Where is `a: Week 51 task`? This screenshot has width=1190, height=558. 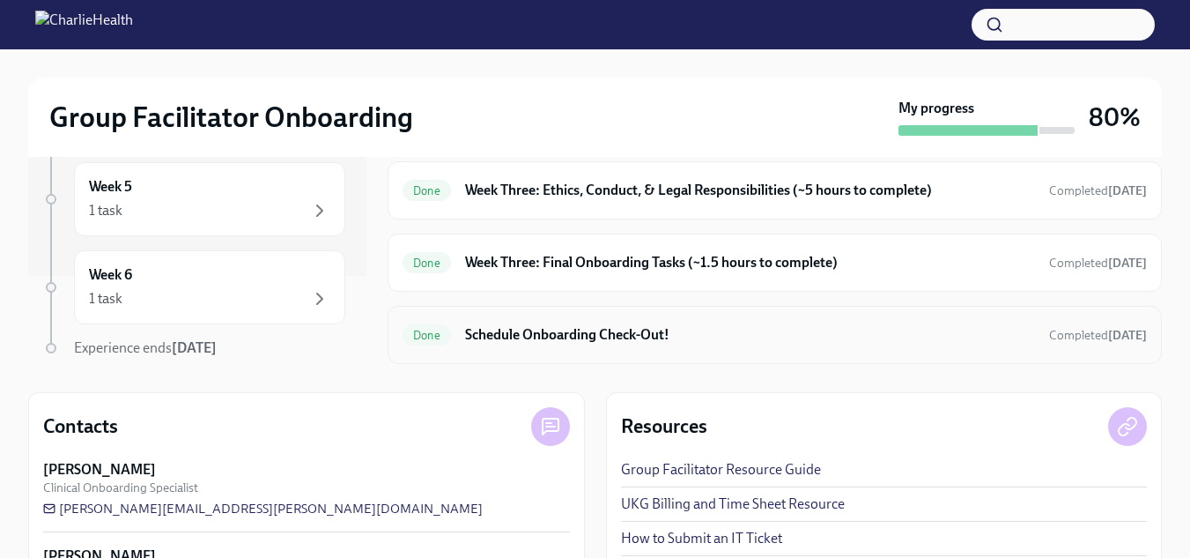 a: Week 51 task is located at coordinates (194, 199).